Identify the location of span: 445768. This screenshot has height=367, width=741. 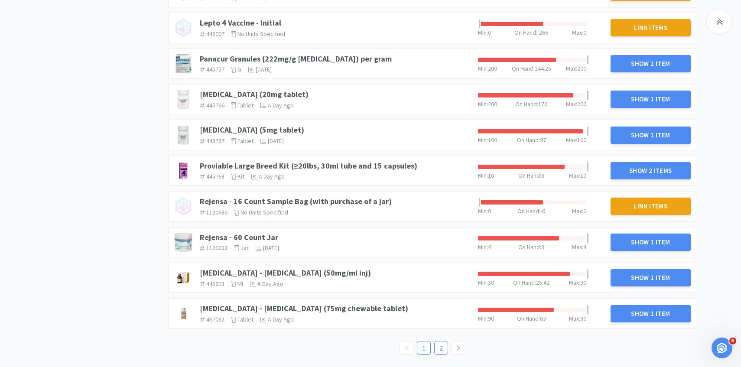
(215, 176).